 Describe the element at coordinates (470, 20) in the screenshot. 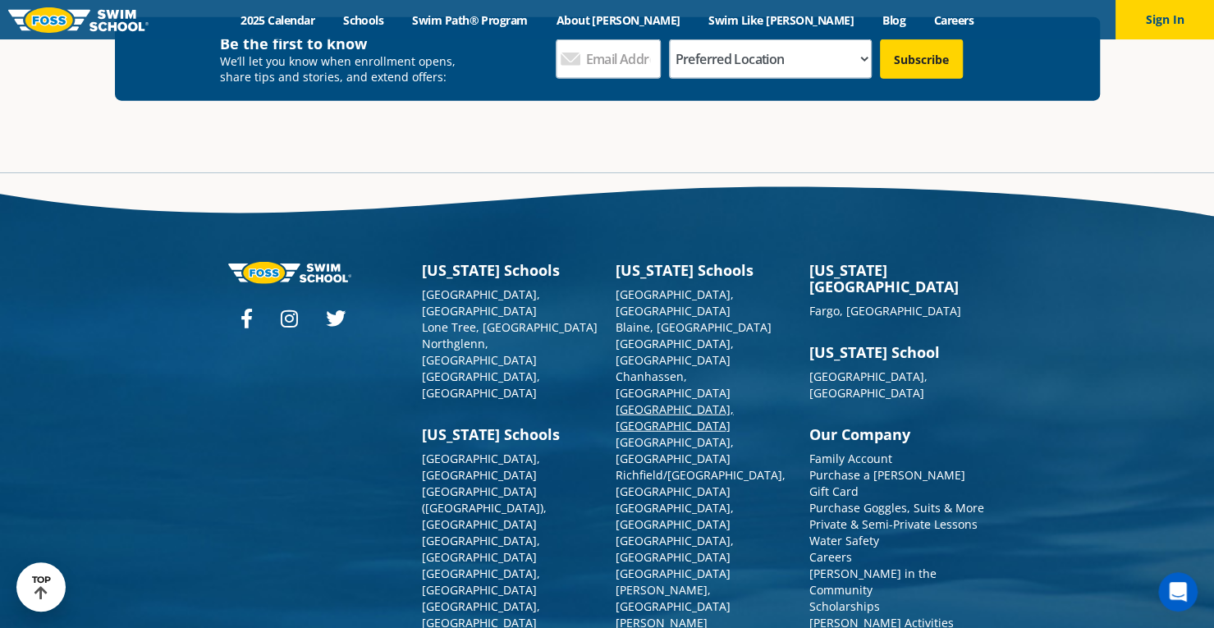

I see `a: Swim Path® Program` at that location.